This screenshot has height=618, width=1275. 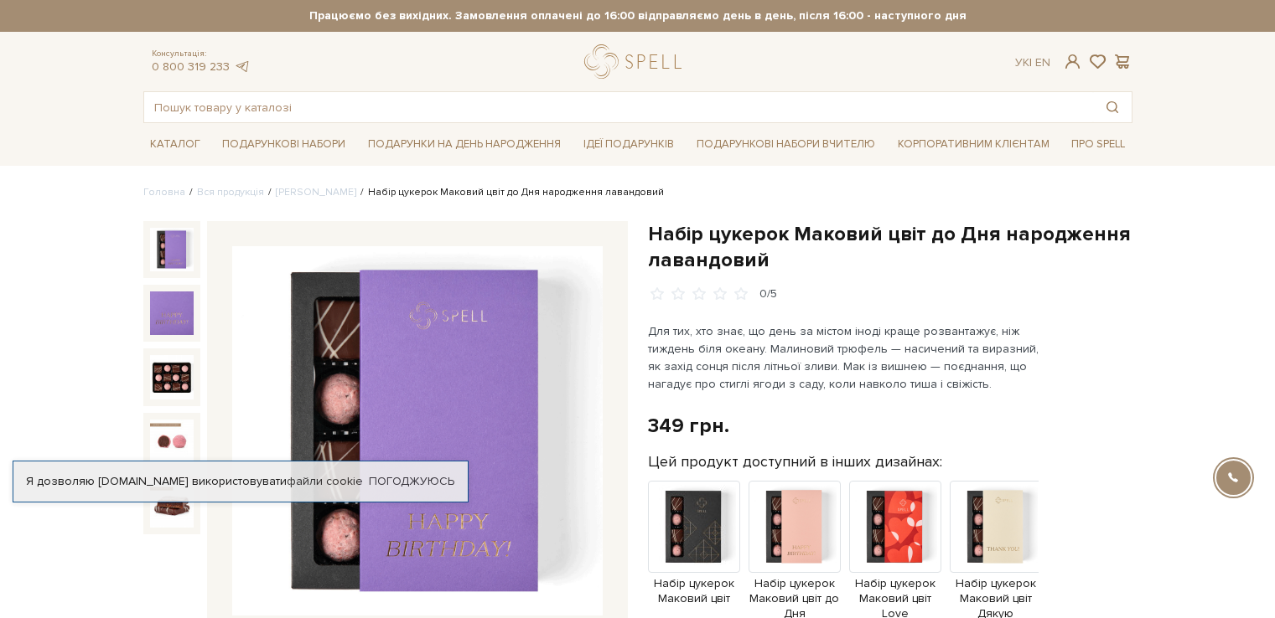 What do you see at coordinates (1042, 62) in the screenshot?
I see `a: En` at bounding box center [1042, 62].